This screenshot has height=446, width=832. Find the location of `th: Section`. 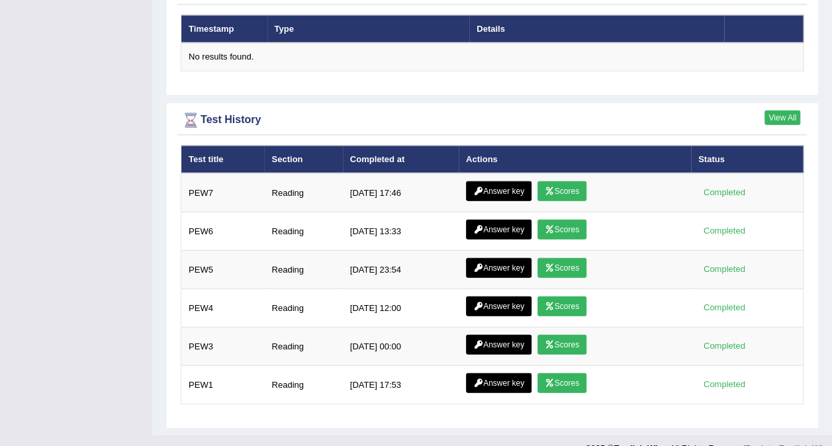

th: Section is located at coordinates (303, 159).